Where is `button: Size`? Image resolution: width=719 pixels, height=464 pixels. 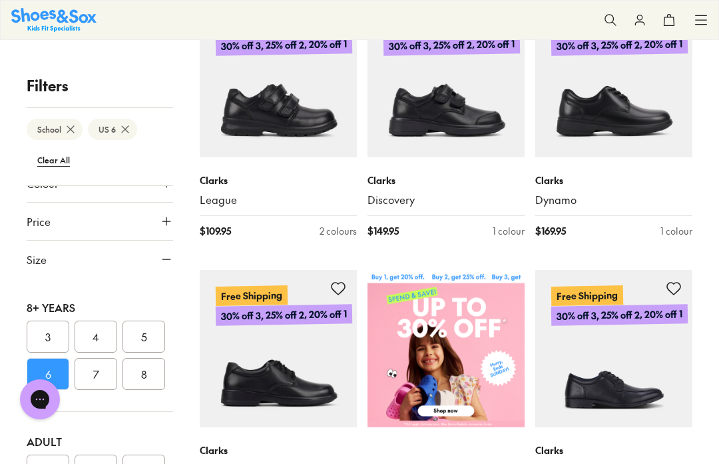 button: Size is located at coordinates (100, 259).